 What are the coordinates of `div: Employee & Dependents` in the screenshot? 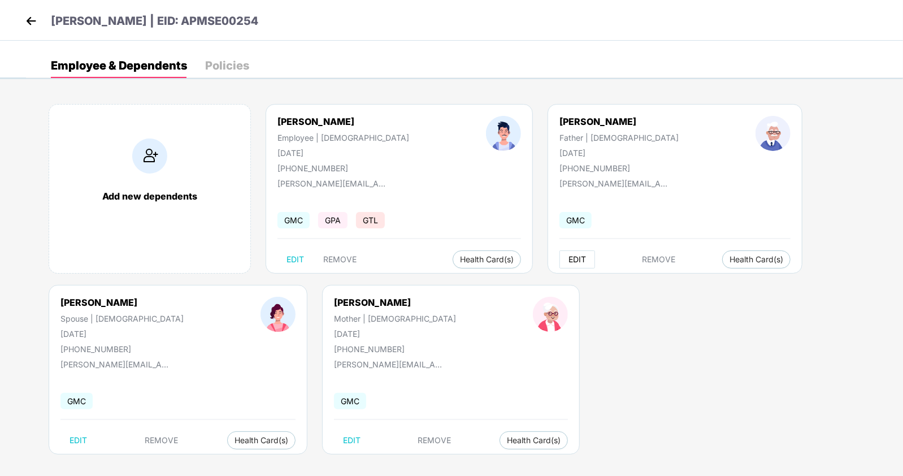 It's located at (119, 66).